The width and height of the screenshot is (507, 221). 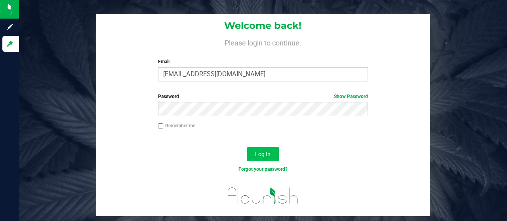 I want to click on a: Forgot your password?, so click(x=263, y=169).